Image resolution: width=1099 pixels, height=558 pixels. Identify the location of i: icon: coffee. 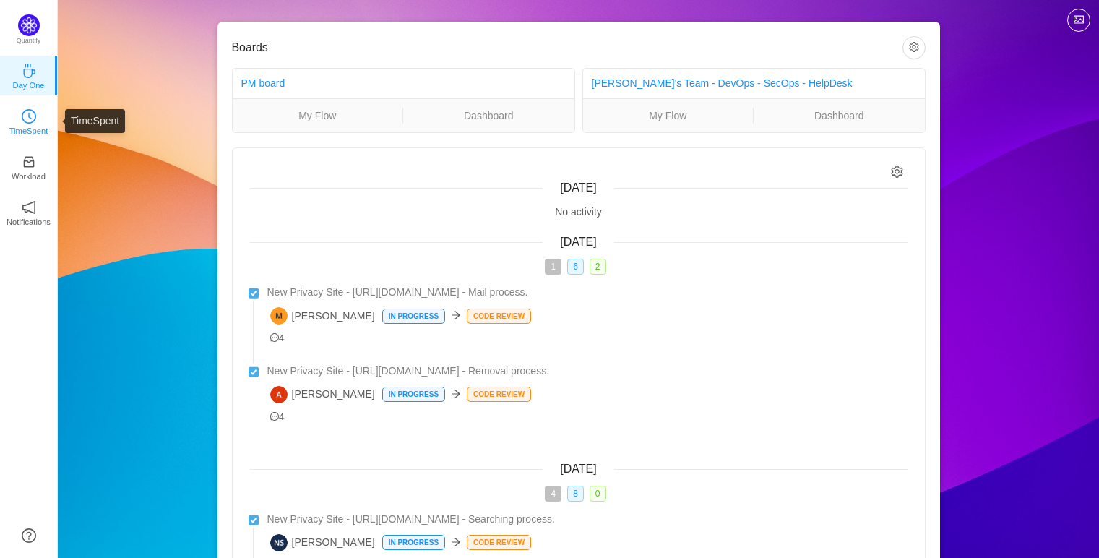
(29, 71).